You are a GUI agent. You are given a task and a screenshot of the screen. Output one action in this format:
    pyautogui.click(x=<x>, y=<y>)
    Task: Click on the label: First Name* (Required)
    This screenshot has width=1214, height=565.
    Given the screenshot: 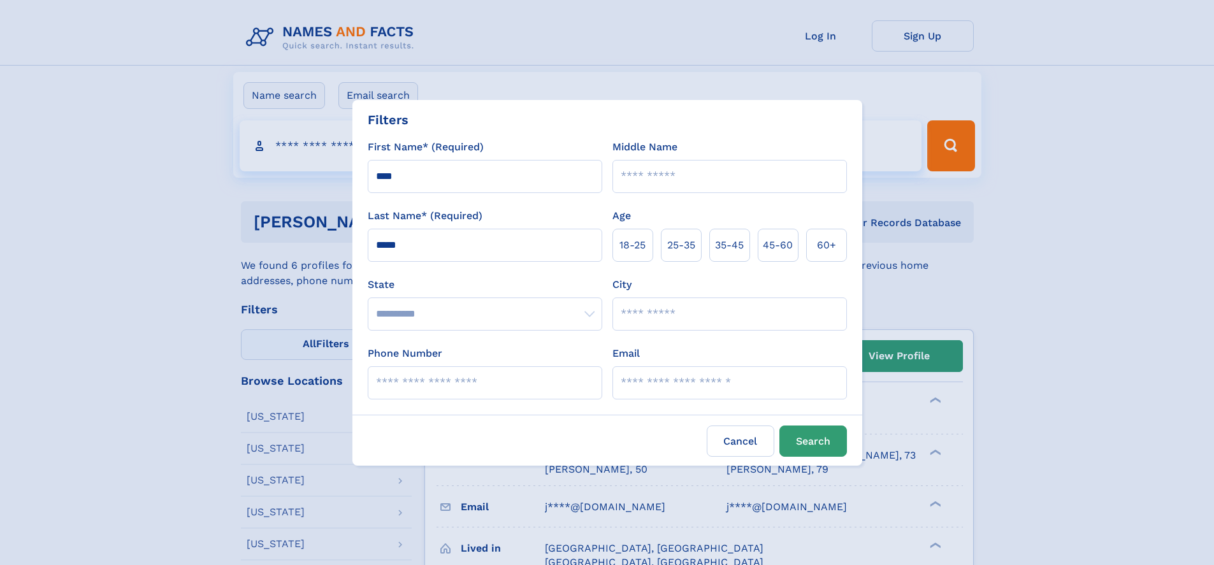 What is the action you would take?
    pyautogui.click(x=426, y=147)
    